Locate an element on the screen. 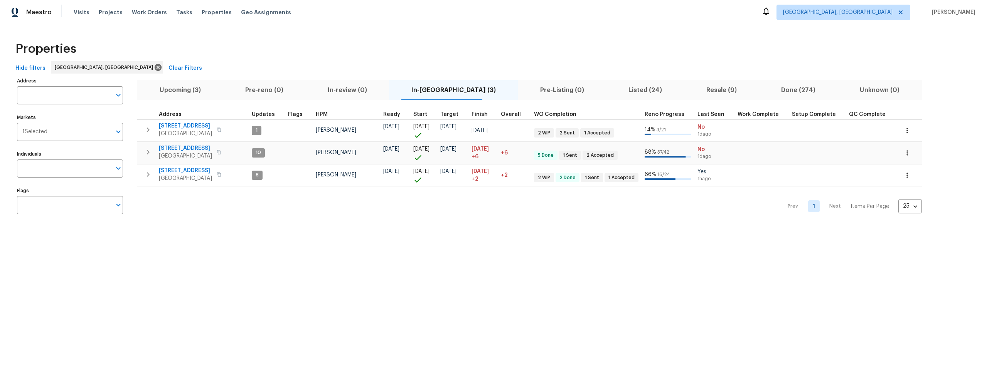 This screenshot has height=369, width=987. span: Unknown (0) is located at coordinates (880, 90).